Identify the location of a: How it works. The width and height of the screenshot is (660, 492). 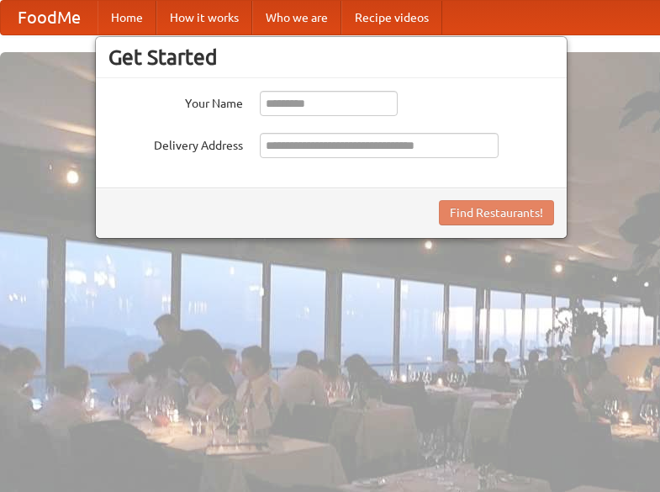
(204, 18).